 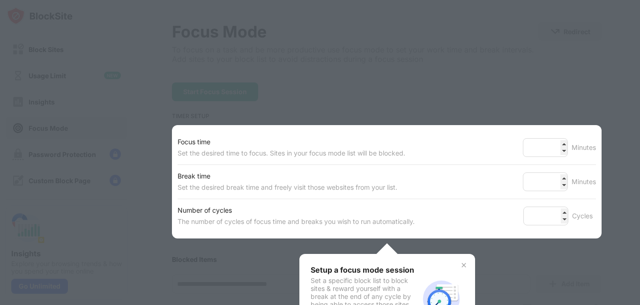 What do you see at coordinates (296, 210) in the screenshot?
I see `div: Number of cycles` at bounding box center [296, 210].